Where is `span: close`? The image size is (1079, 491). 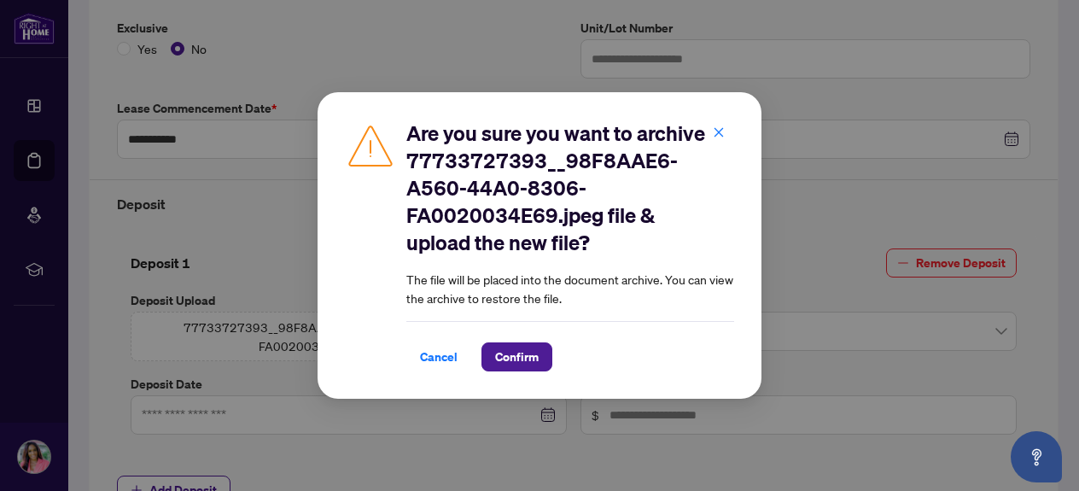 span: close is located at coordinates (718, 132).